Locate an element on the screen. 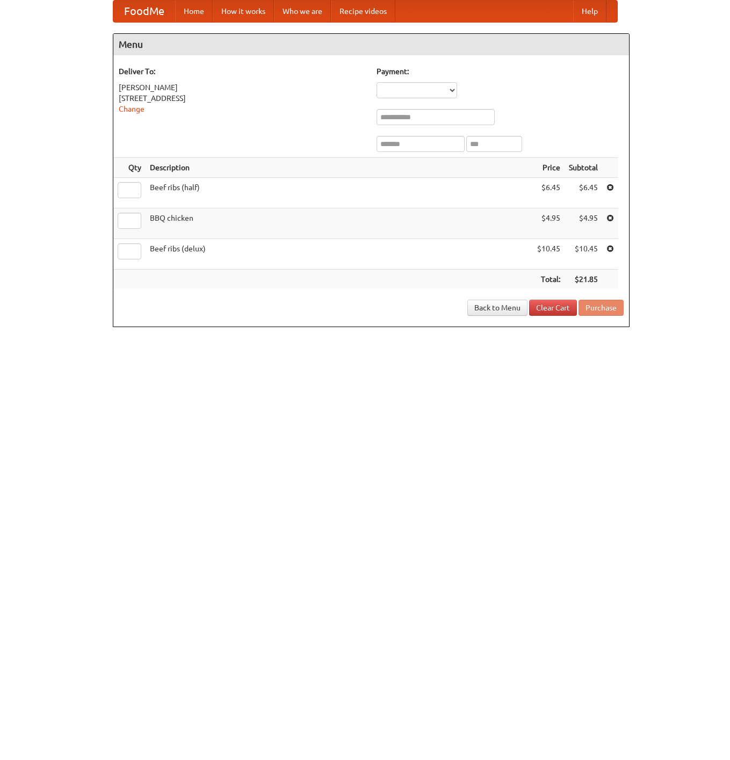 Image resolution: width=730 pixels, height=760 pixels. td: BBQ chicken is located at coordinates (339, 223).